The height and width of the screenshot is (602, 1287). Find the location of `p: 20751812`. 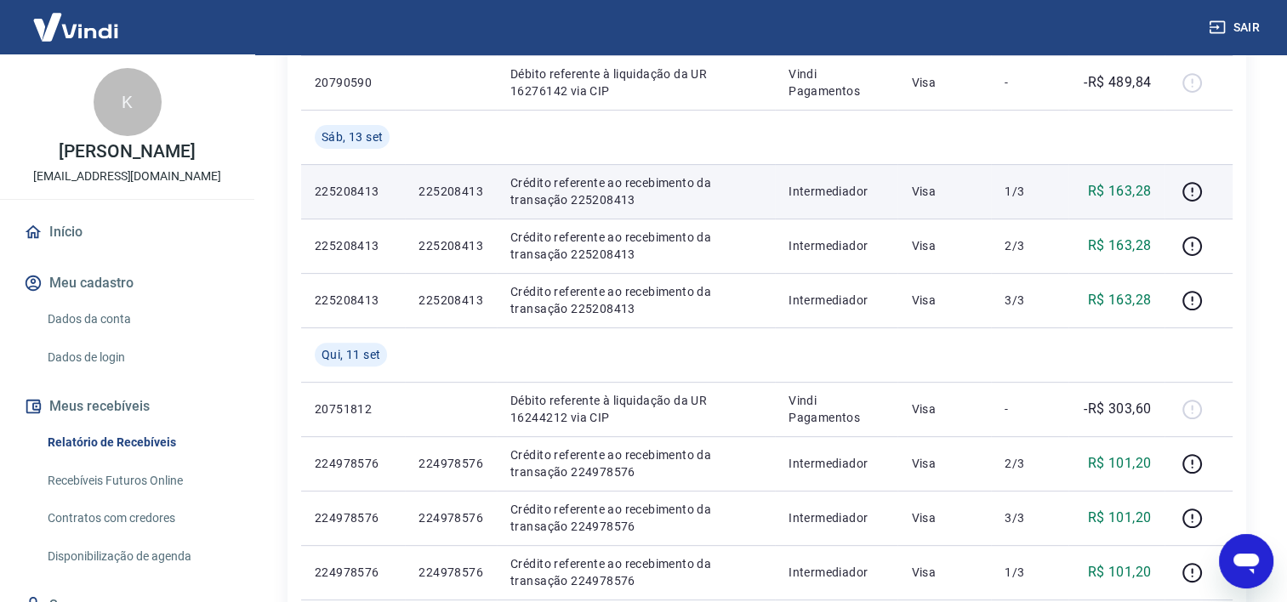

p: 20751812 is located at coordinates (353, 409).